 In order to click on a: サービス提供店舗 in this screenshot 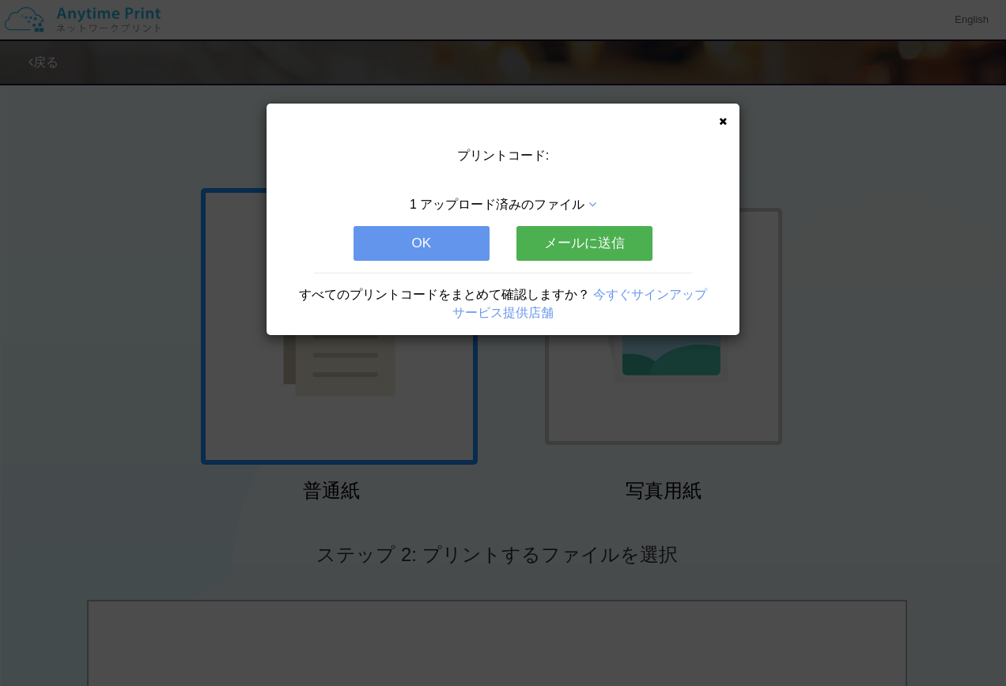, I will do `click(503, 312)`.